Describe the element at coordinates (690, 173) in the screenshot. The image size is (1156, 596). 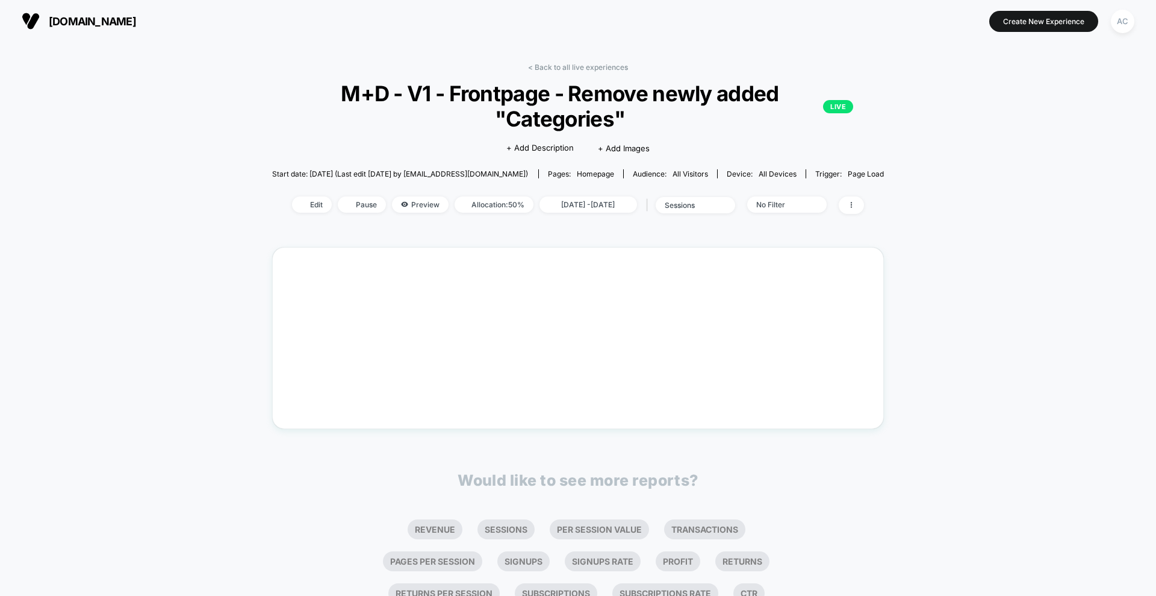
I see `span: All Visitors` at that location.